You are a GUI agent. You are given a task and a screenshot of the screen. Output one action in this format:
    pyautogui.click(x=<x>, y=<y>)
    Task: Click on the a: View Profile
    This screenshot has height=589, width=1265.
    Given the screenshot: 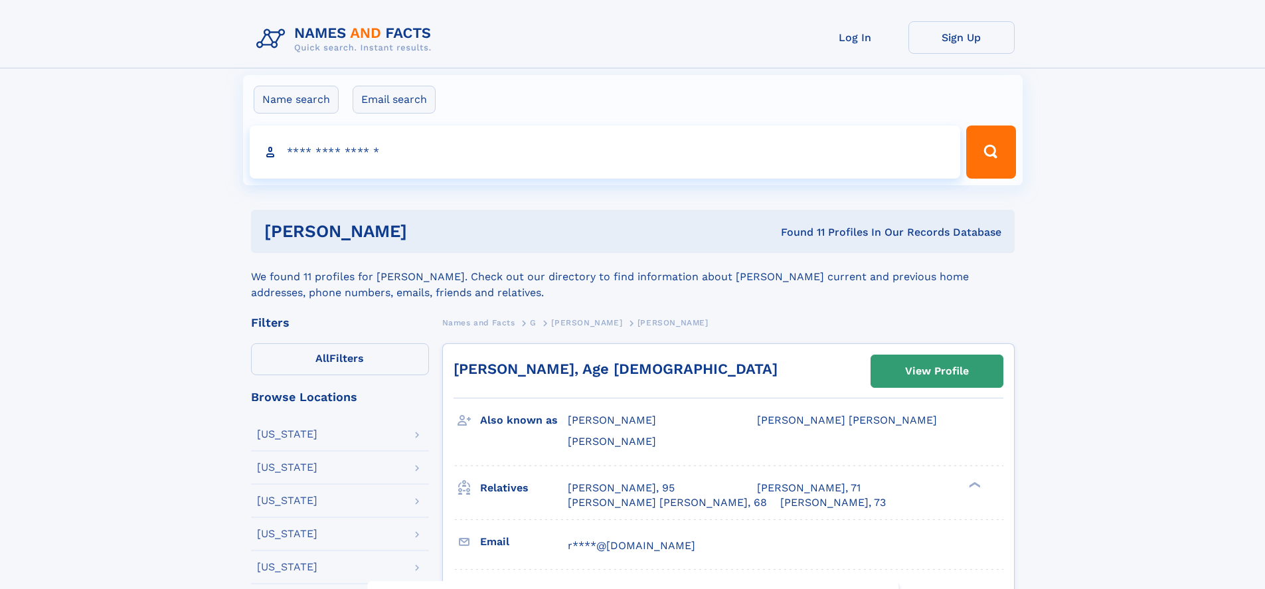 What is the action you would take?
    pyautogui.click(x=937, y=371)
    